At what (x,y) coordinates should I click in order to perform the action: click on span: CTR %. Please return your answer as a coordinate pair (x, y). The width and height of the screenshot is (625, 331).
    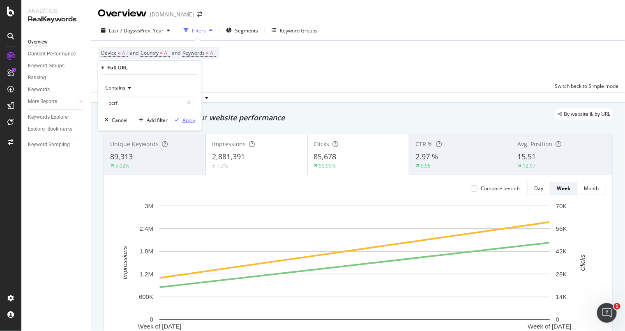
    Looking at the image, I should click on (424, 144).